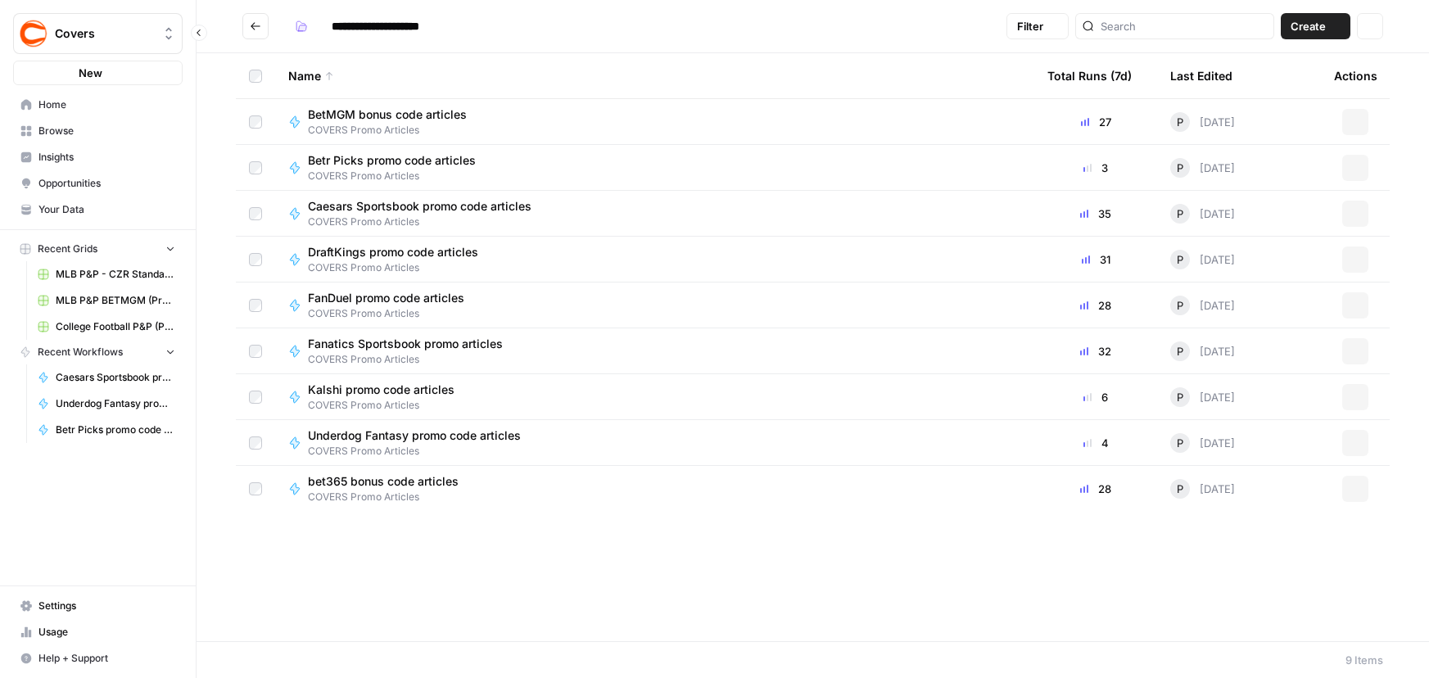 This screenshot has height=678, width=1429. I want to click on div: 3, so click(1096, 168).